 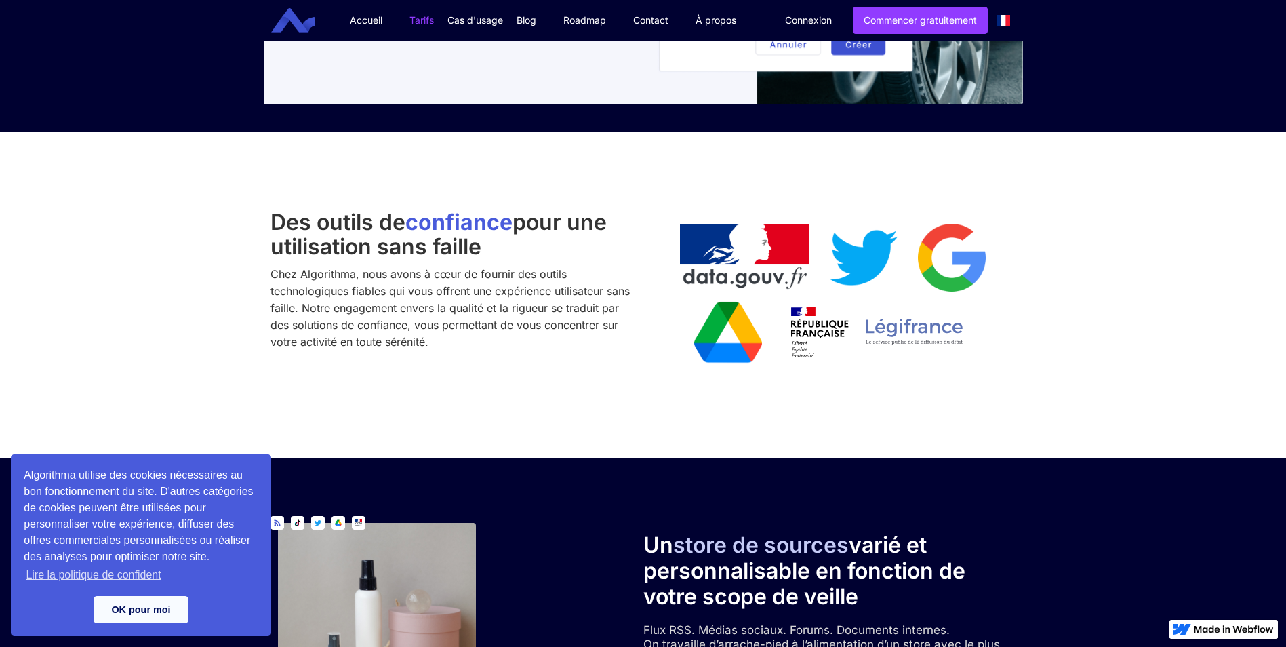 What do you see at coordinates (808, 20) in the screenshot?
I see `a: Connexion` at bounding box center [808, 20].